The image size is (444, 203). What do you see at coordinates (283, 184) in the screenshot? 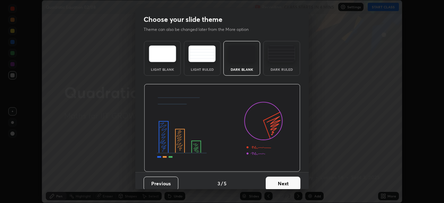
I see `button: Next` at bounding box center [283, 184].